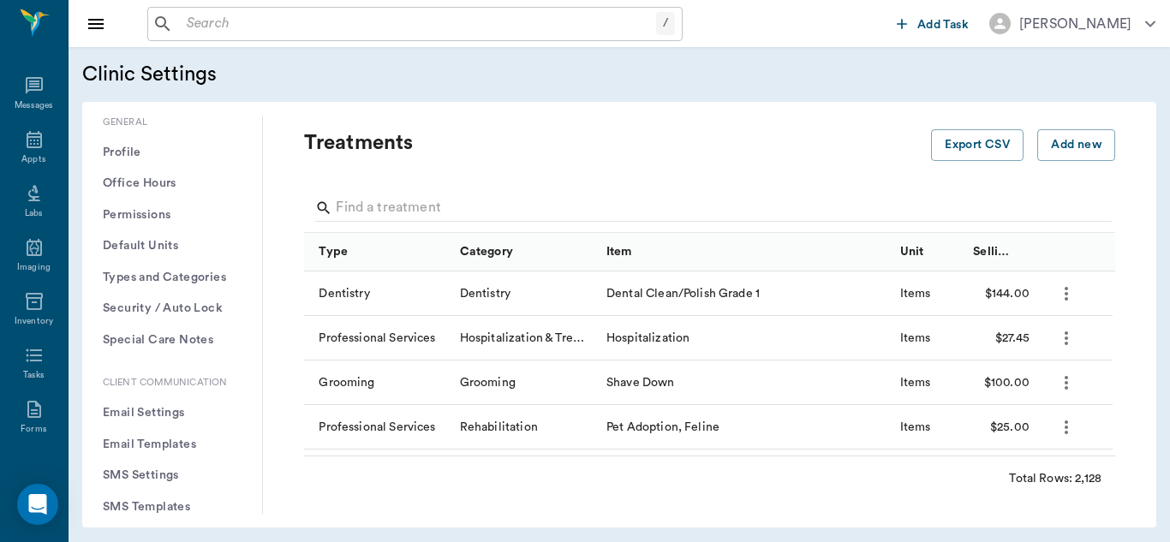 The image size is (1170, 542). Describe the element at coordinates (172, 215) in the screenshot. I see `button: Permissions` at that location.